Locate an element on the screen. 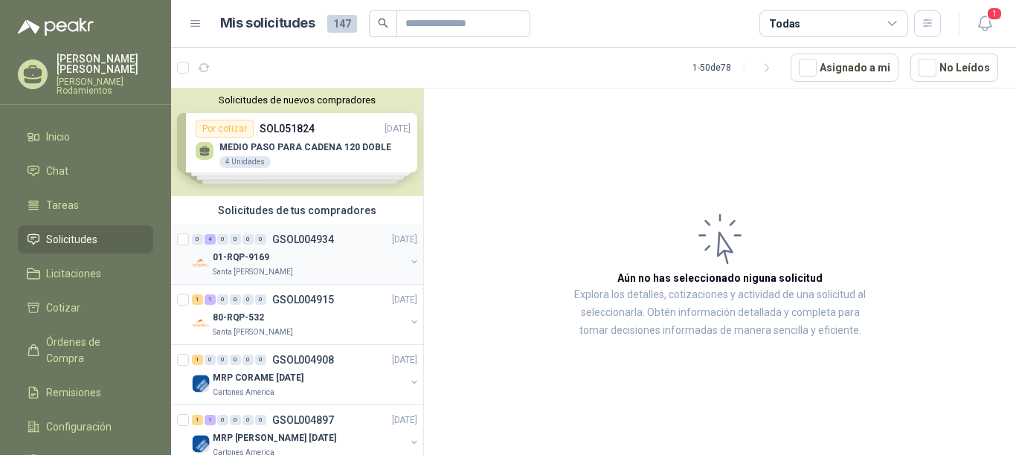 The image size is (1016, 455). a: Chat is located at coordinates (86, 171).